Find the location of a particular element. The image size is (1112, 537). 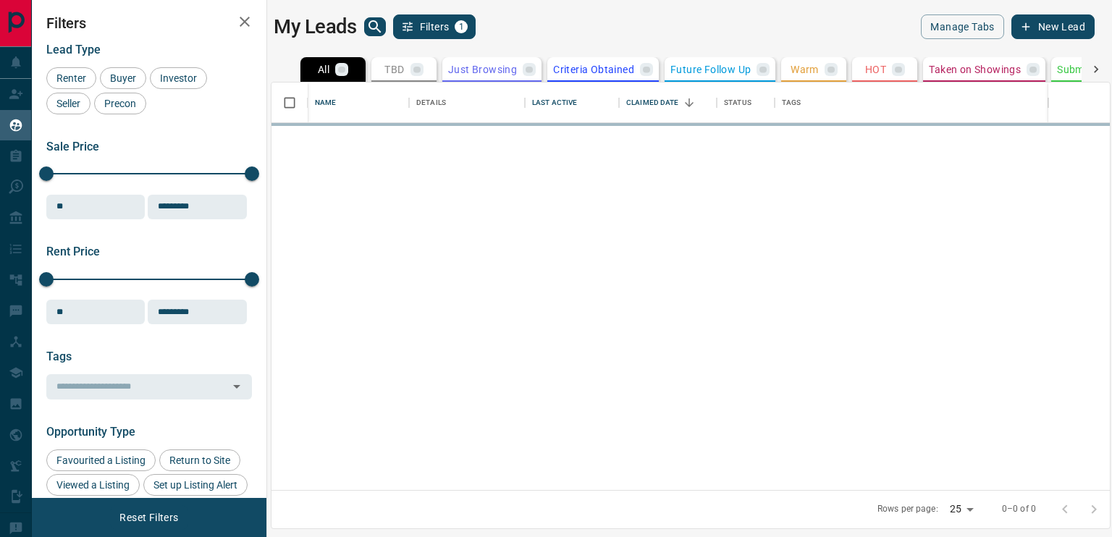

span: Viewed a Listing is located at coordinates (93, 485).